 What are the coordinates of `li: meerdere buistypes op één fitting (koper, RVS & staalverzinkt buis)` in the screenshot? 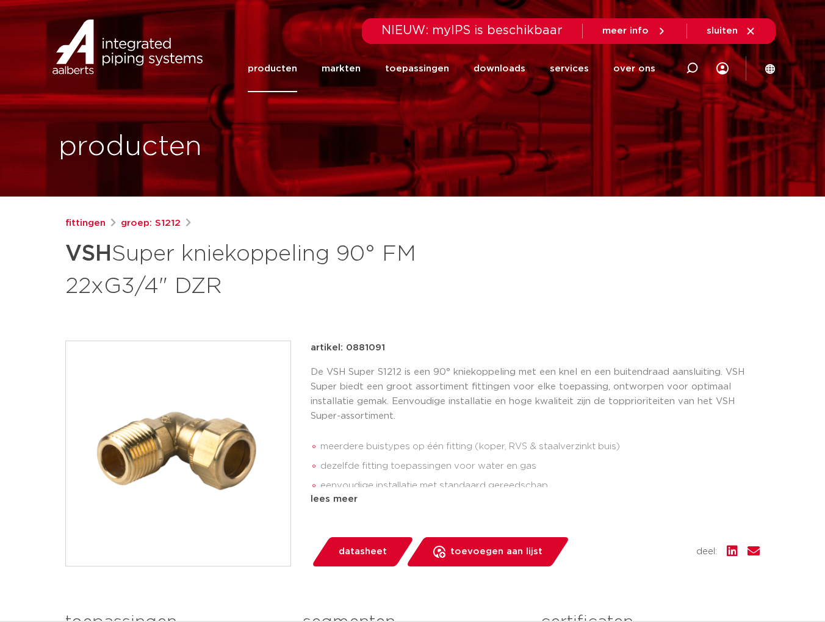 It's located at (540, 447).